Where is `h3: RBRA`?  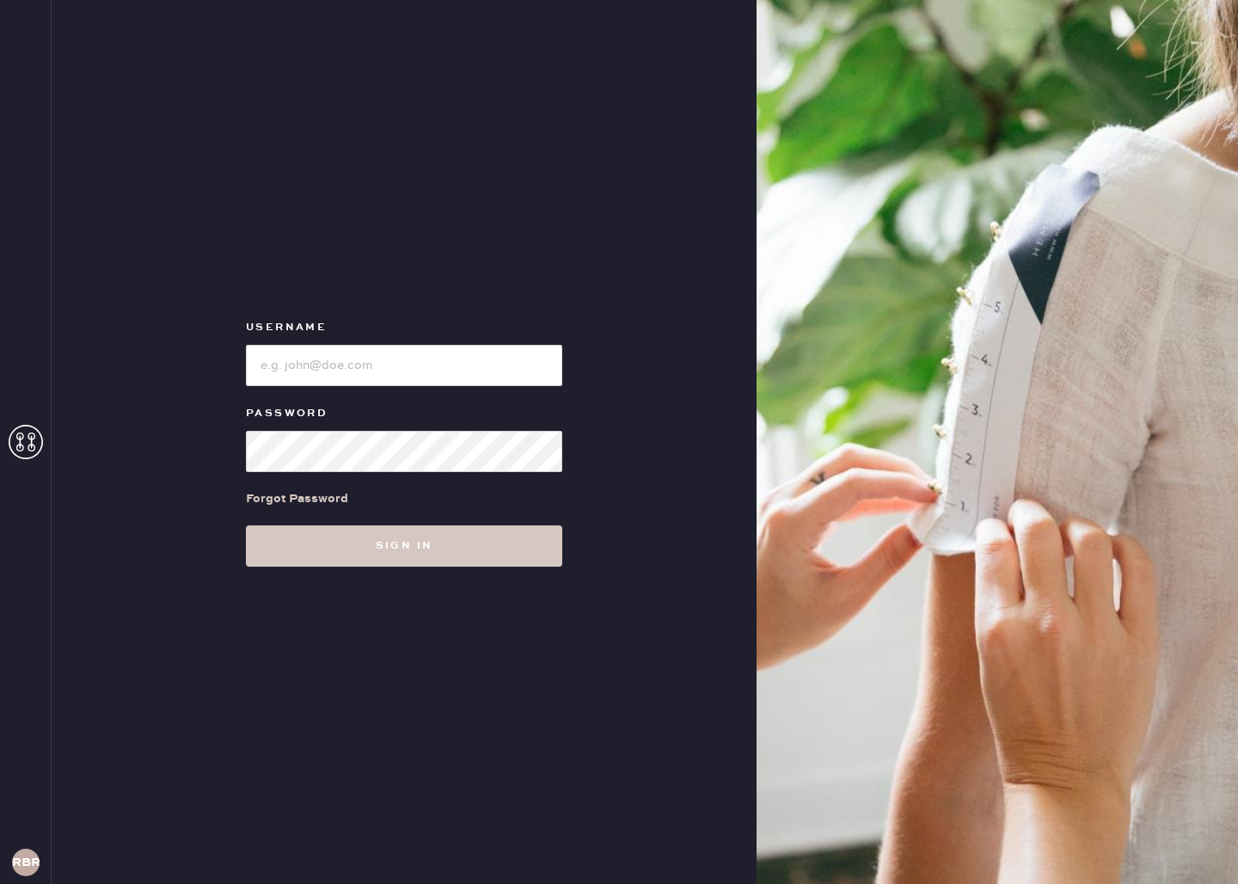
h3: RBRA is located at coordinates (26, 863).